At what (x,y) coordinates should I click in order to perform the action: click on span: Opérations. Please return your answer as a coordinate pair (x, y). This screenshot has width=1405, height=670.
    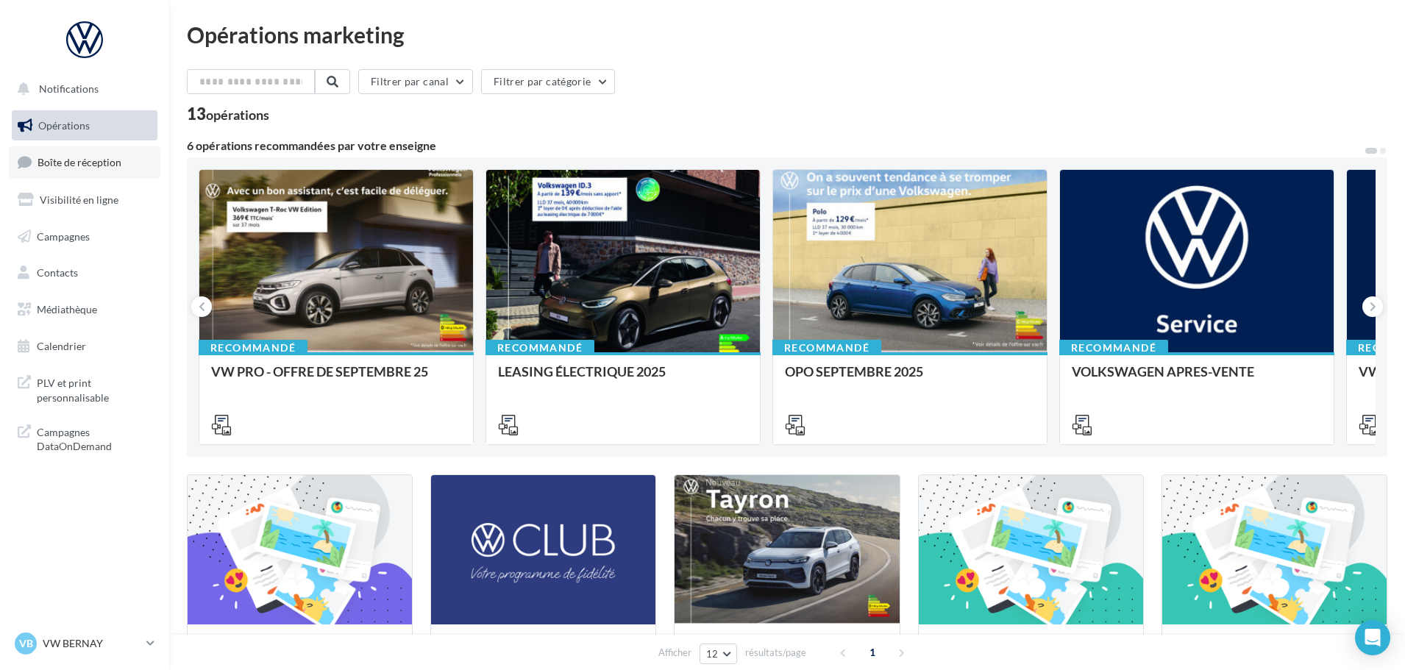
    Looking at the image, I should click on (64, 125).